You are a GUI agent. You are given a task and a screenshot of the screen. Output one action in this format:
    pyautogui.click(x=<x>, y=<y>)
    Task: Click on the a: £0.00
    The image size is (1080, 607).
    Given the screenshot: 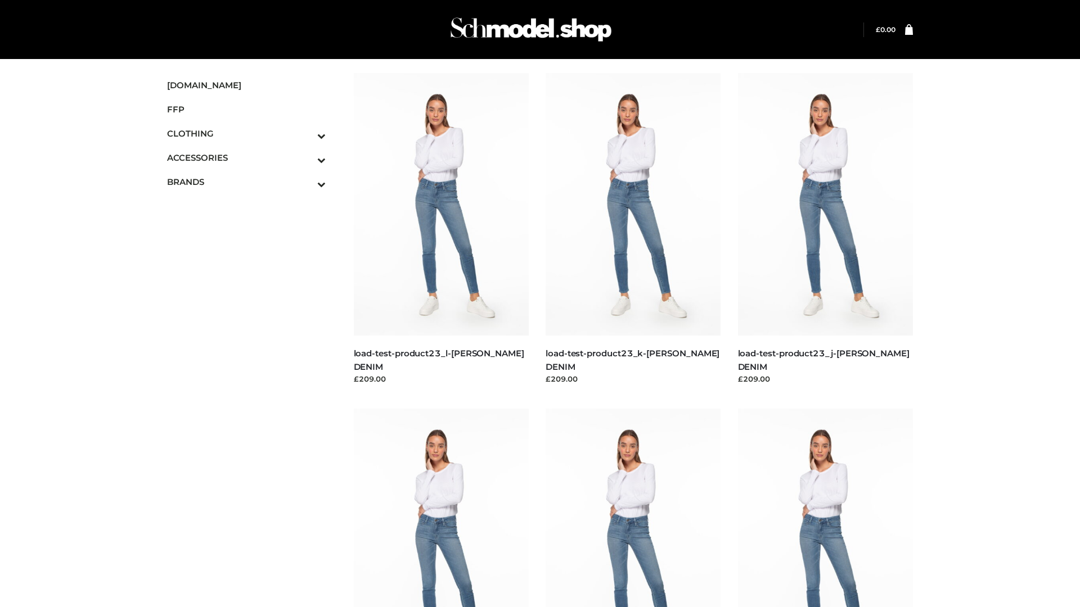 What is the action you would take?
    pyautogui.click(x=885, y=29)
    